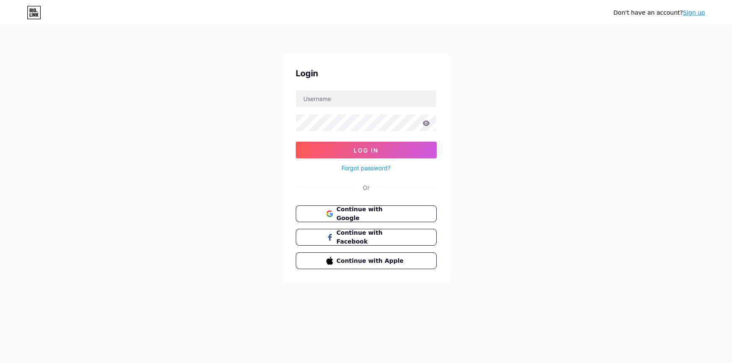 This screenshot has height=363, width=732. What do you see at coordinates (366, 99) in the screenshot?
I see `input: Username` at bounding box center [366, 99].